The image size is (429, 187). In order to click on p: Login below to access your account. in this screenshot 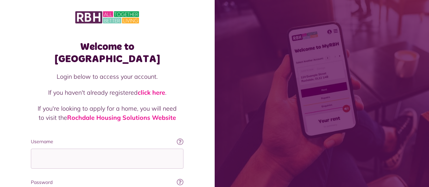, I will do `click(107, 76)`.